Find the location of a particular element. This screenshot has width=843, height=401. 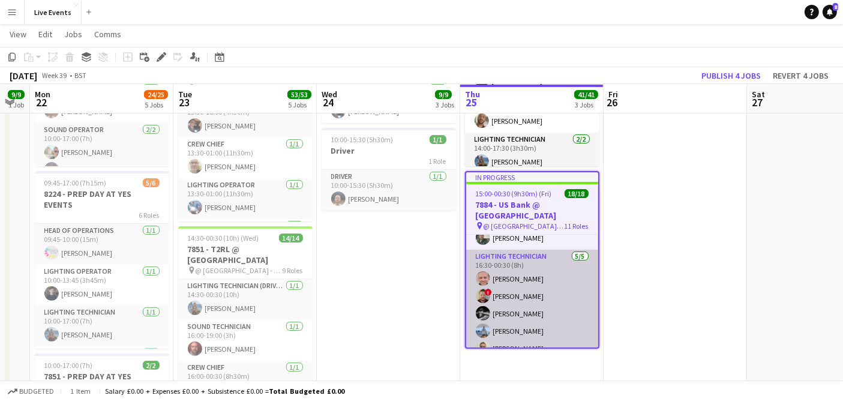

span: 10:00-17:00 (7h) is located at coordinates (68, 365).